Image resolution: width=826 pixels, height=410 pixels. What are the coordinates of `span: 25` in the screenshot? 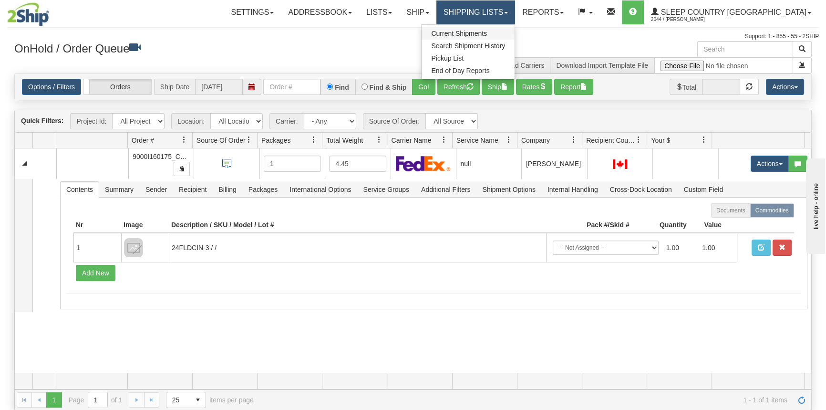 It's located at (178, 400).